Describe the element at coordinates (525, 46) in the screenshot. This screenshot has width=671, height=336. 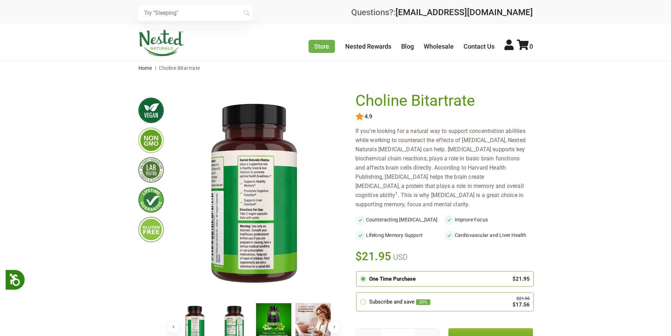
I see `a: 0` at that location.